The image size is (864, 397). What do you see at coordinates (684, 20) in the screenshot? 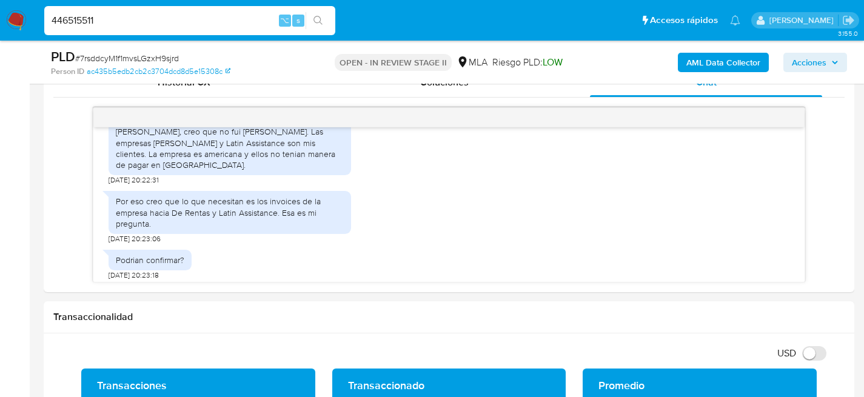
I see `span: Accesos rápidos` at bounding box center [684, 20].